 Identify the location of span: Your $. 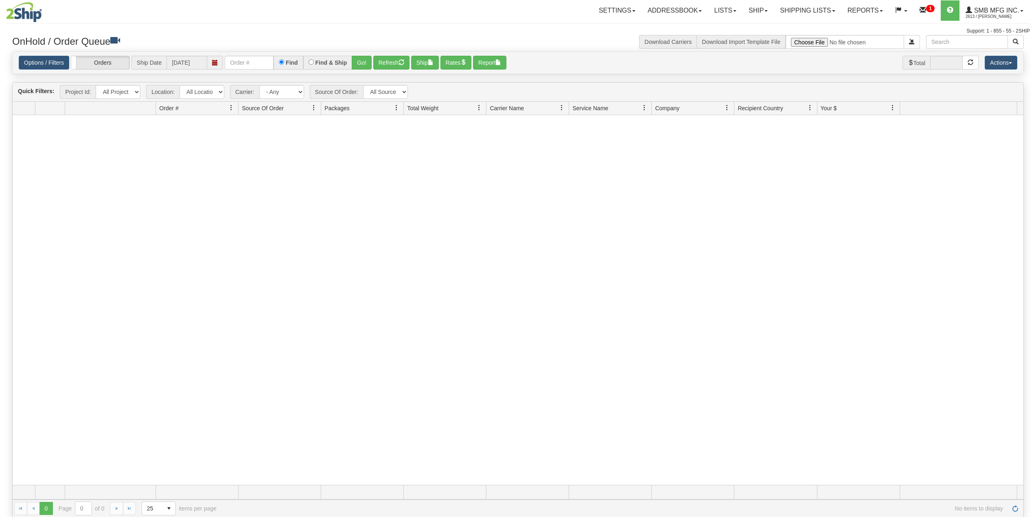
(829, 108).